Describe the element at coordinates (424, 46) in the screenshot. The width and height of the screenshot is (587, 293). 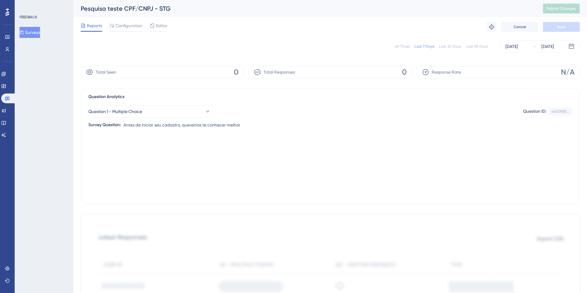
I see `div: Last 7 Days` at that location.